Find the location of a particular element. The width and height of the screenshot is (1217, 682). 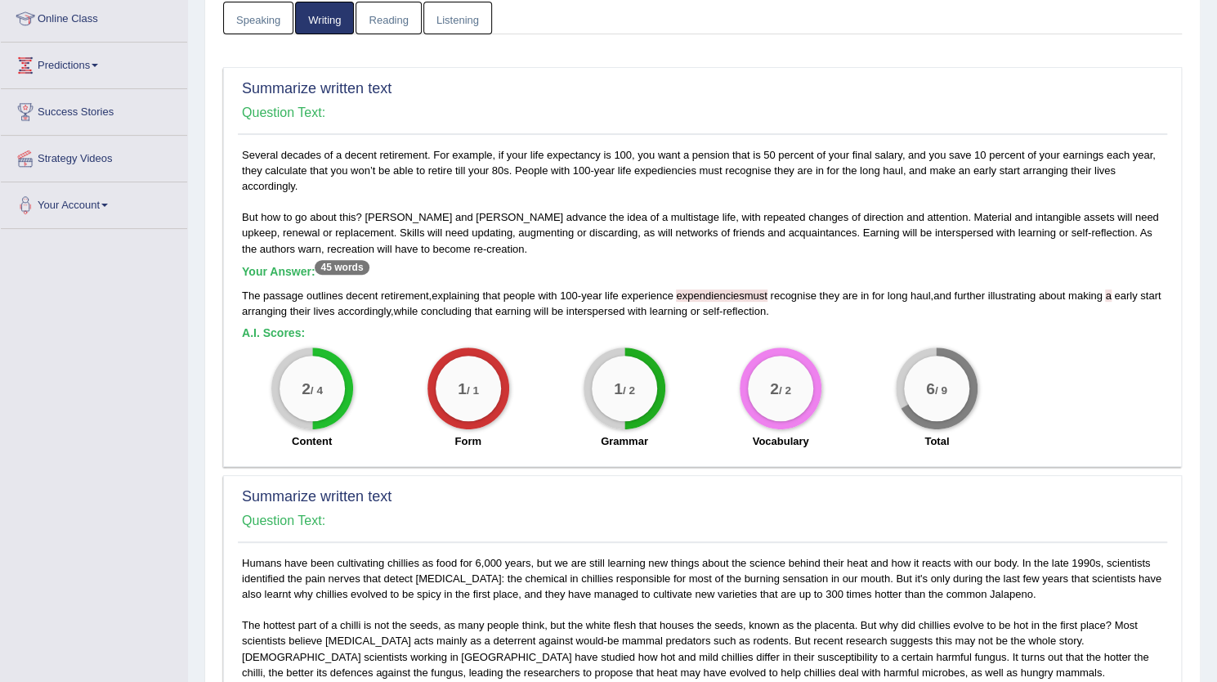

span: and is located at coordinates (942, 295).